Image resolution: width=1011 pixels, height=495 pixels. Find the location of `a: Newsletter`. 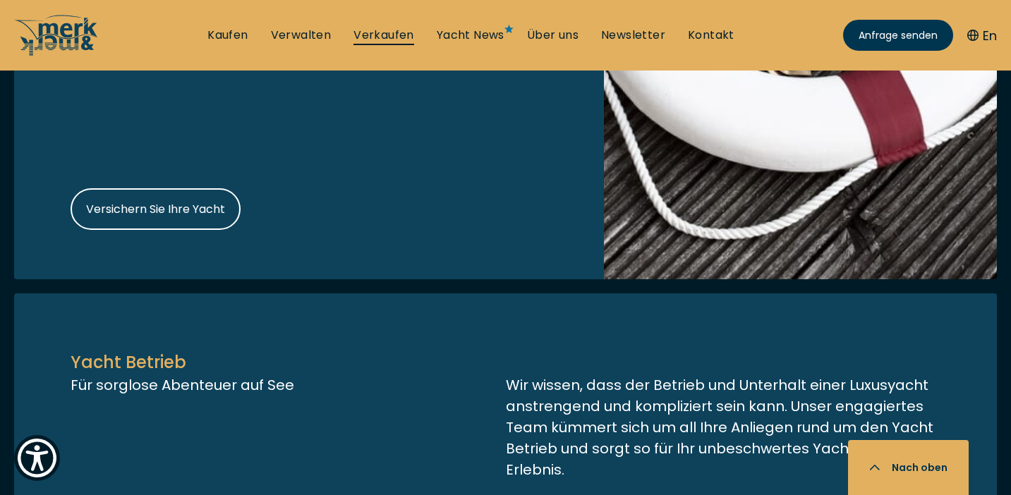

a: Newsletter is located at coordinates (633, 35).